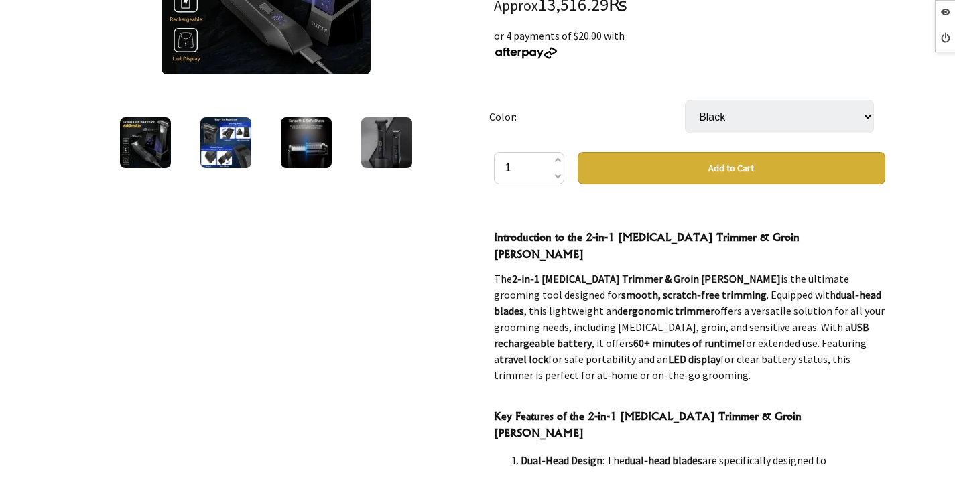 The height and width of the screenshot is (495, 955). What do you see at coordinates (526, 53) in the screenshot?
I see `img: Afterpay` at bounding box center [526, 53].